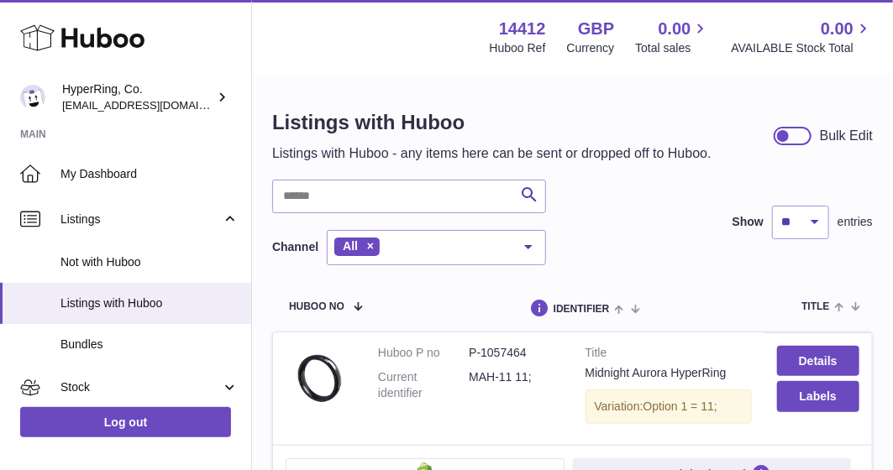  I want to click on p: Listings with Huboo - any items here can be sent or dropped off to Huboo., so click(491, 154).